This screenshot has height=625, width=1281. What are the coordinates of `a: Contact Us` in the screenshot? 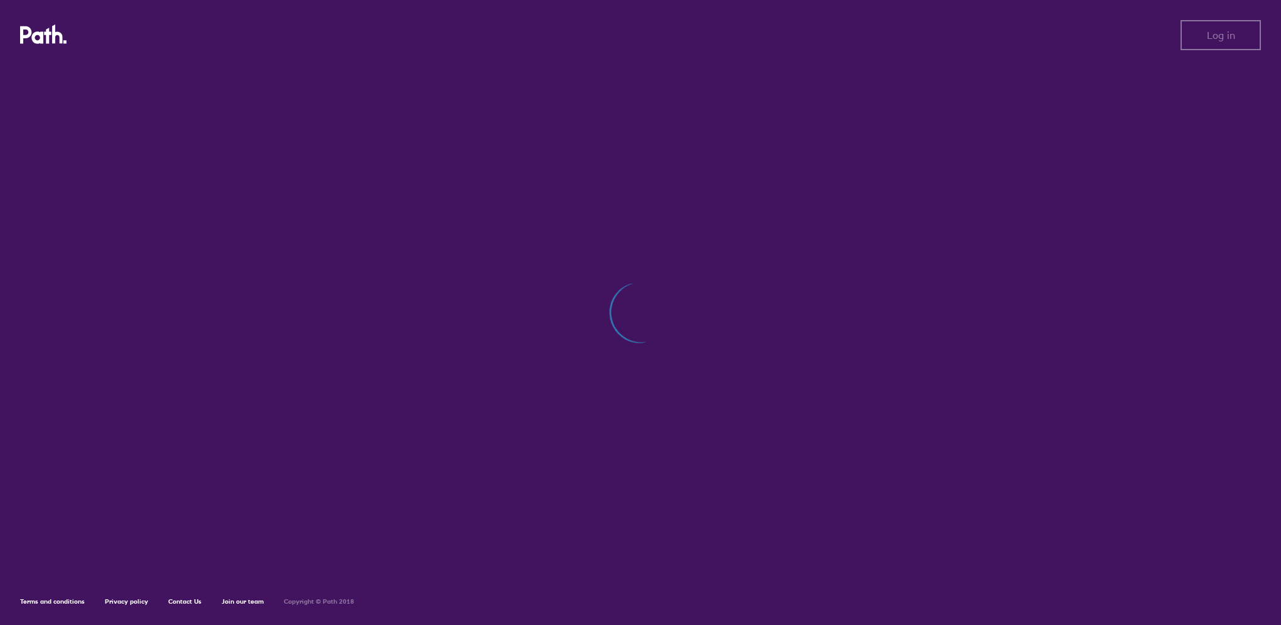 It's located at (185, 601).